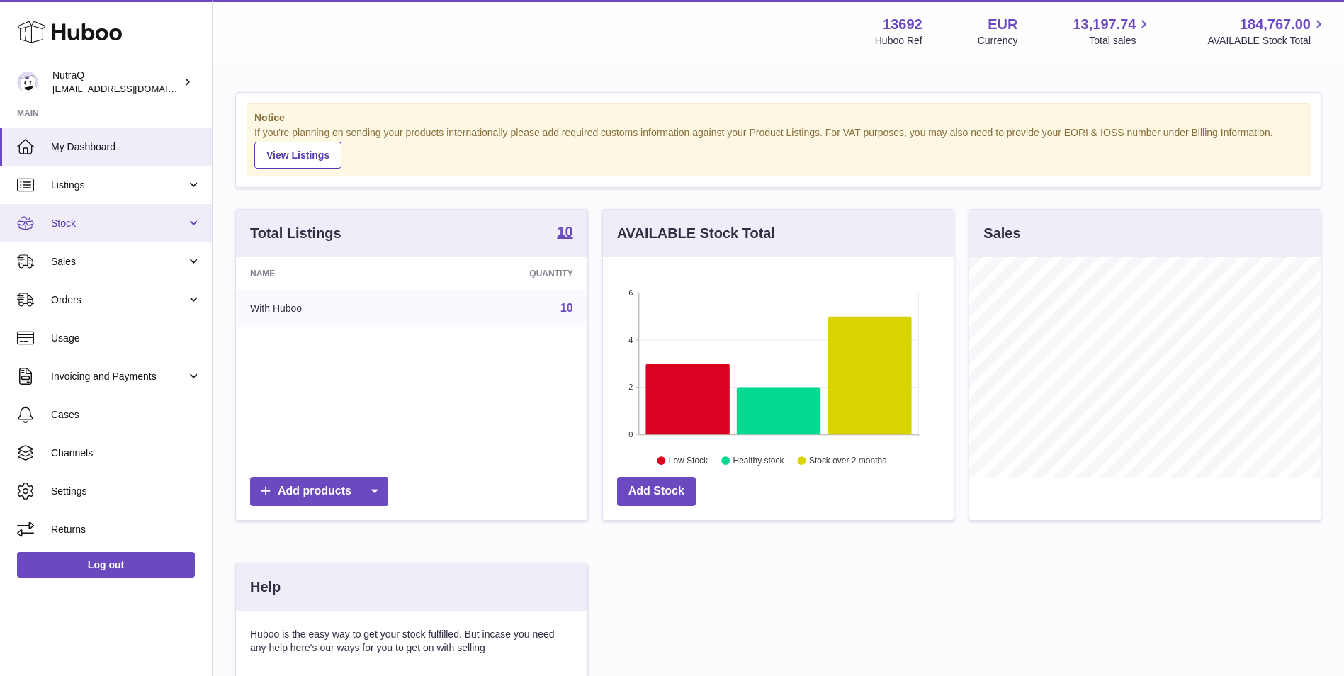 This screenshot has width=1344, height=676. What do you see at coordinates (126, 414) in the screenshot?
I see `span: Cases` at bounding box center [126, 414].